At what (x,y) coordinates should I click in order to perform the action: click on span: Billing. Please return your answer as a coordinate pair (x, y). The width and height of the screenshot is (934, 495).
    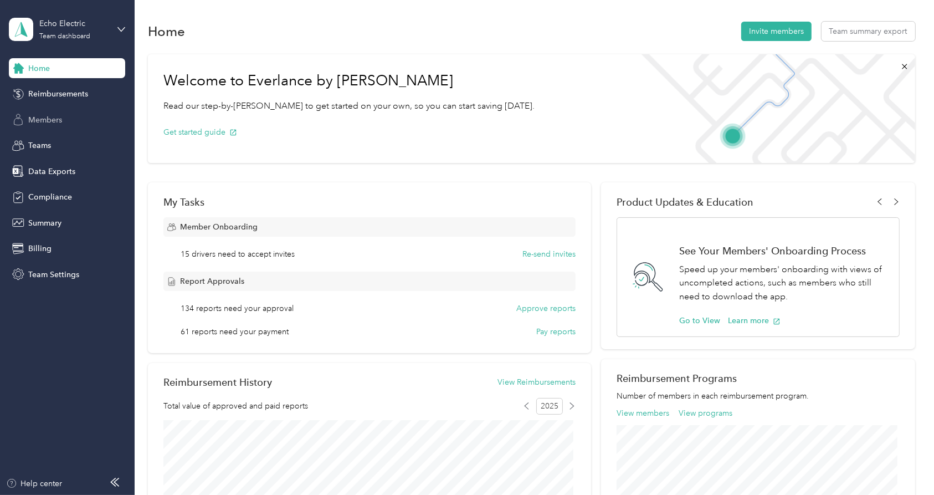
    Looking at the image, I should click on (40, 248).